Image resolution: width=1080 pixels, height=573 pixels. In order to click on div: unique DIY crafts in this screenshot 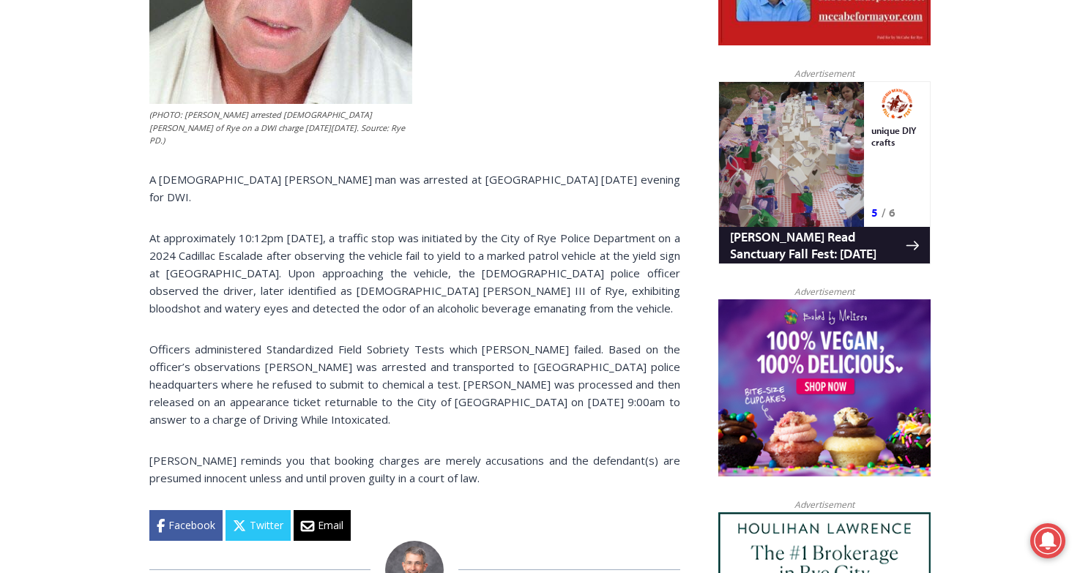, I will do `click(179, 81)`.